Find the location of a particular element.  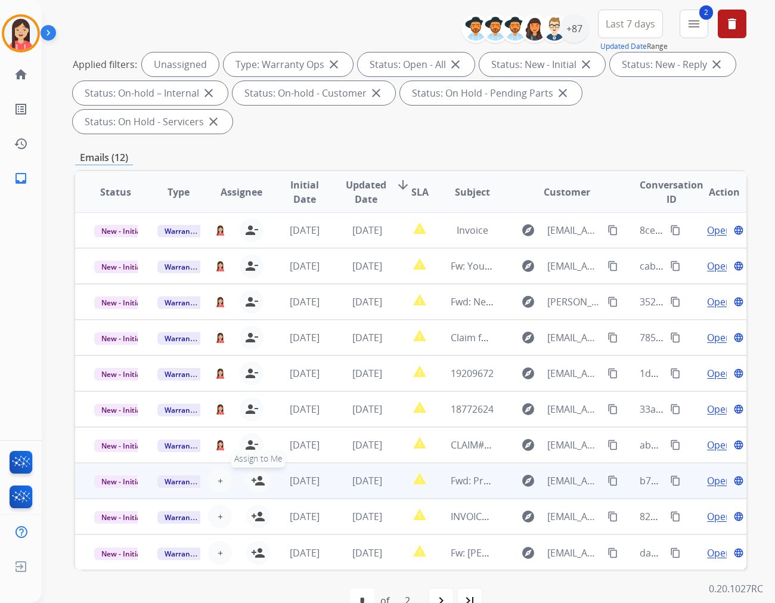

span: Customer is located at coordinates (567, 192).